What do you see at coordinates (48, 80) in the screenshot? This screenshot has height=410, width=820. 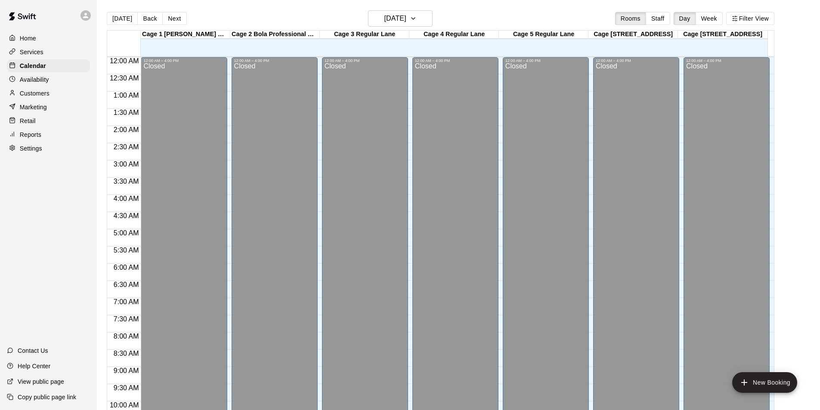 I see `div: Availability` at bounding box center [48, 80].